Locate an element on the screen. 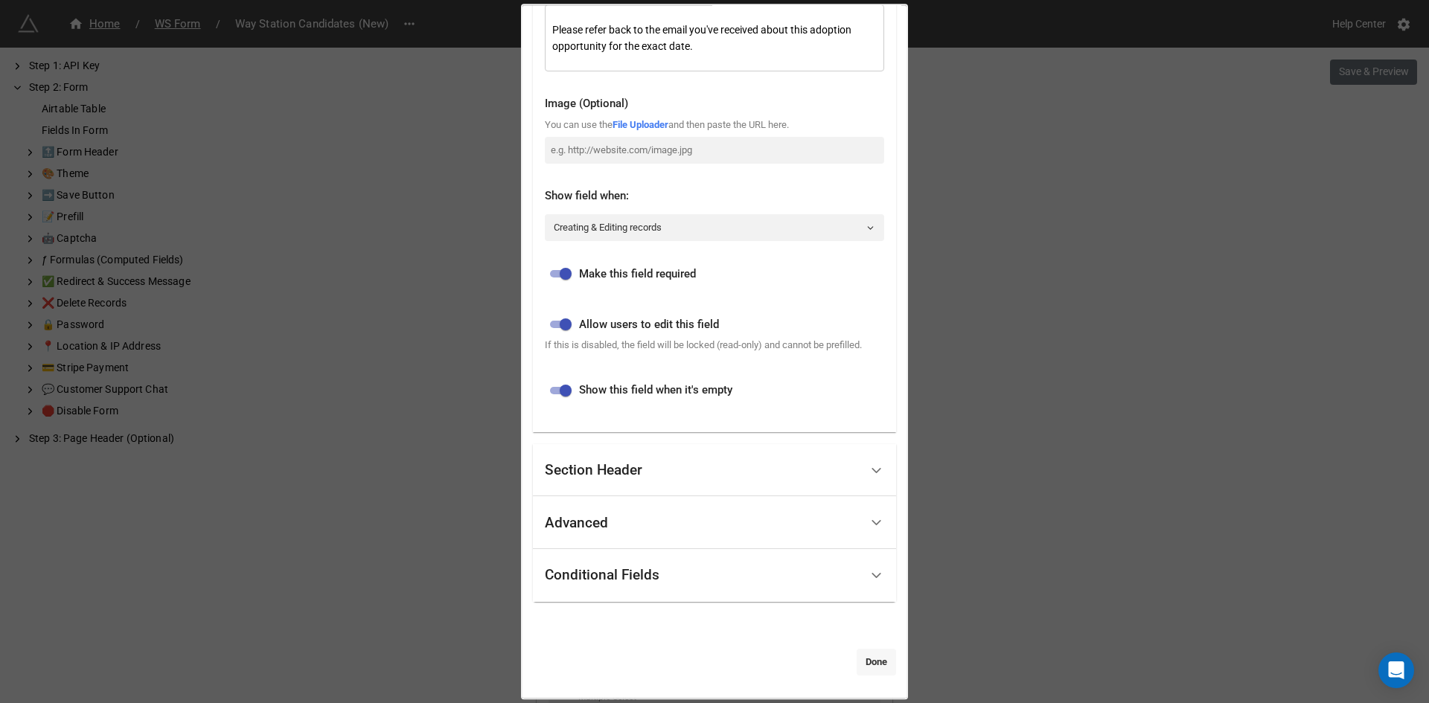 The height and width of the screenshot is (703, 1429). span: Make this field required is located at coordinates (637, 275).